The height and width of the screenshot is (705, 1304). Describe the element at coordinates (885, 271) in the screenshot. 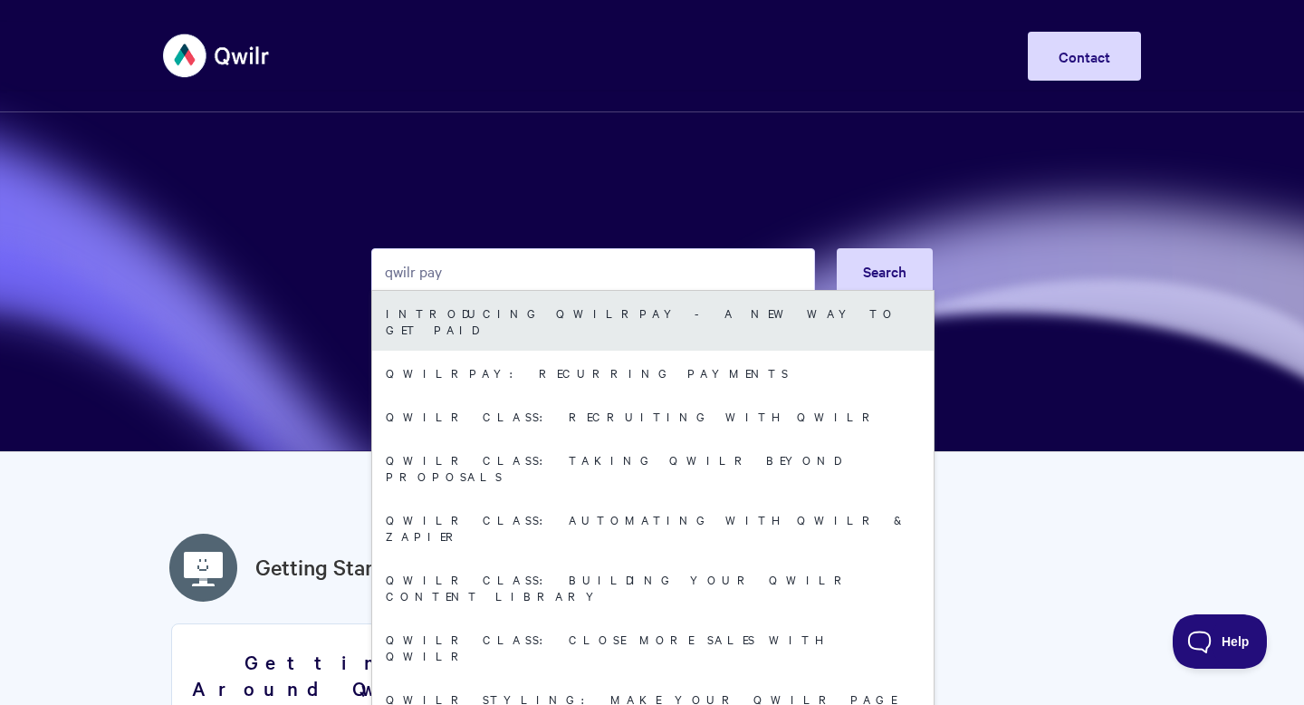

I see `span: Search` at that location.